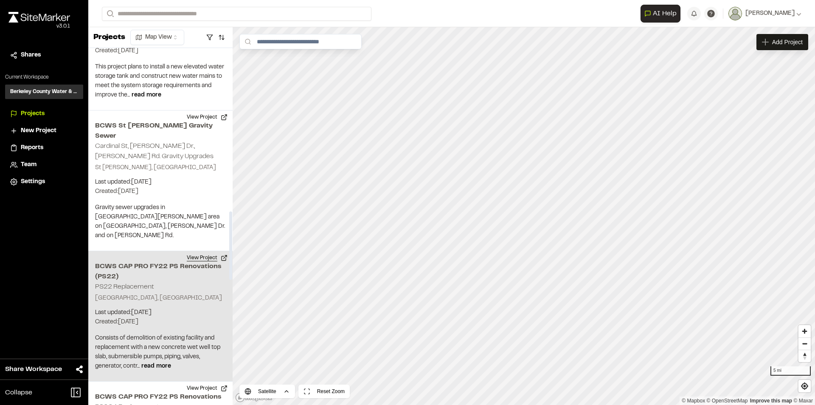 The height and width of the screenshot is (405, 815). Describe the element at coordinates (28, 165) in the screenshot. I see `span: Team` at that location.